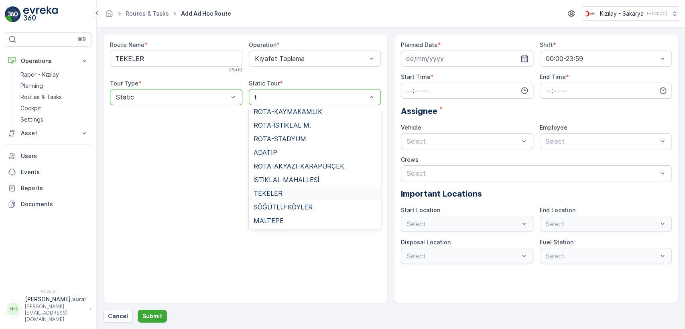 This screenshot has height=329, width=685. What do you see at coordinates (269, 221) in the screenshot?
I see `span: MALTEPE` at bounding box center [269, 221].